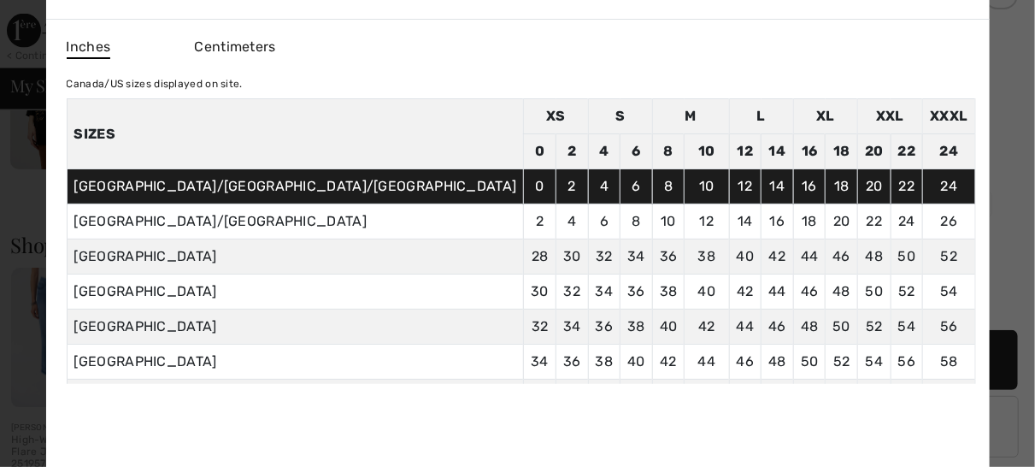 This screenshot has height=467, width=1035. What do you see at coordinates (907, 397) in the screenshot?
I see `td: 25` at bounding box center [907, 397].